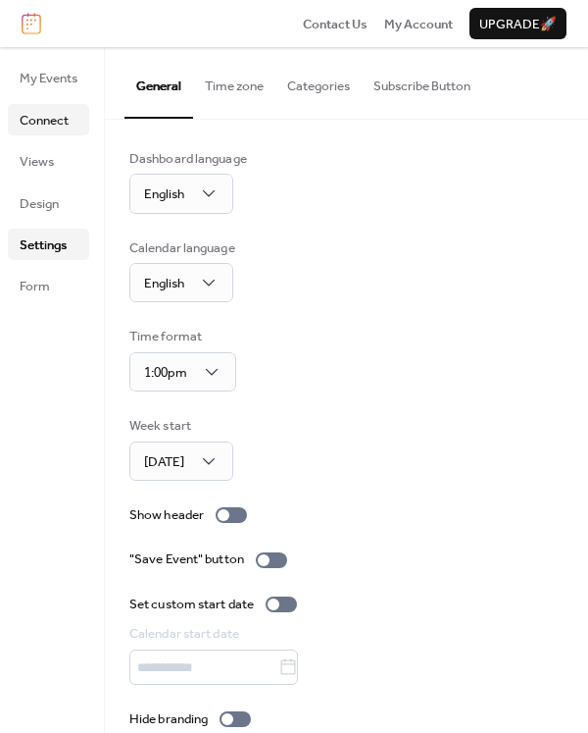 This screenshot has height=733, width=588. I want to click on a: My Account, so click(419, 24).